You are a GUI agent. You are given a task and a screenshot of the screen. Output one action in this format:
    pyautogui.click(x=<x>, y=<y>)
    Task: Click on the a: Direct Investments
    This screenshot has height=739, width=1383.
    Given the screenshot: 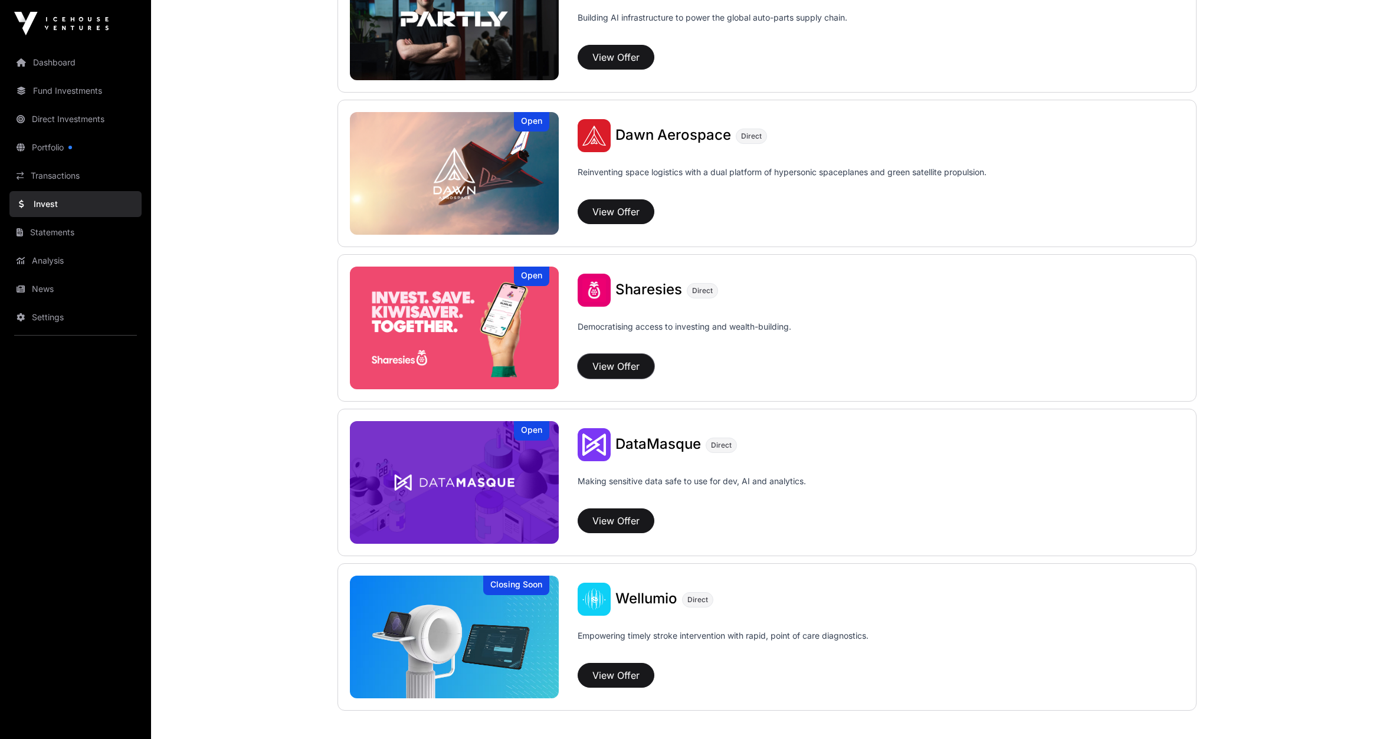 What is the action you would take?
    pyautogui.click(x=76, y=119)
    